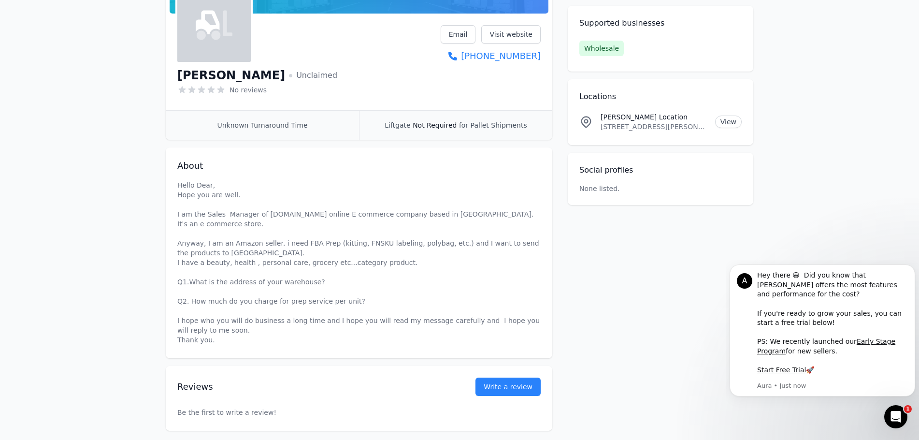  Describe the element at coordinates (214, 25) in the screenshot. I see `img: HASANUR ZZAMAN SAIKH` at that location.